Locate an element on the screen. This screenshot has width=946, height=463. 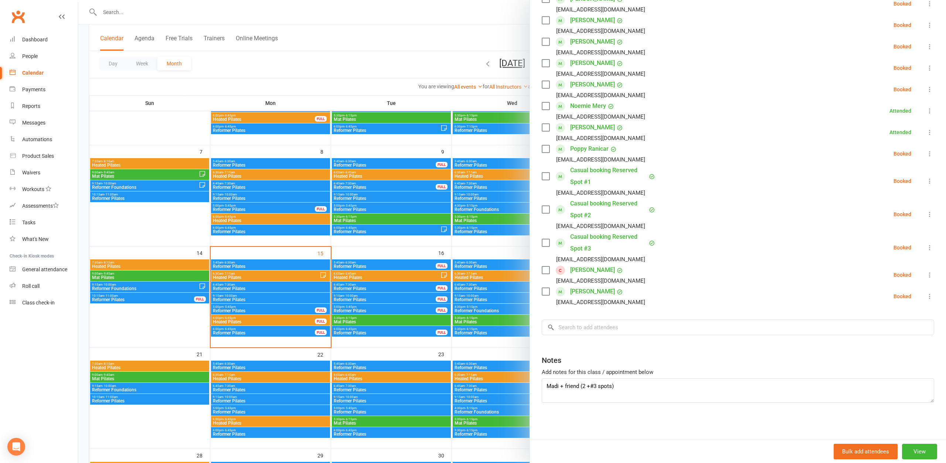
a: Payments is located at coordinates (44, 89).